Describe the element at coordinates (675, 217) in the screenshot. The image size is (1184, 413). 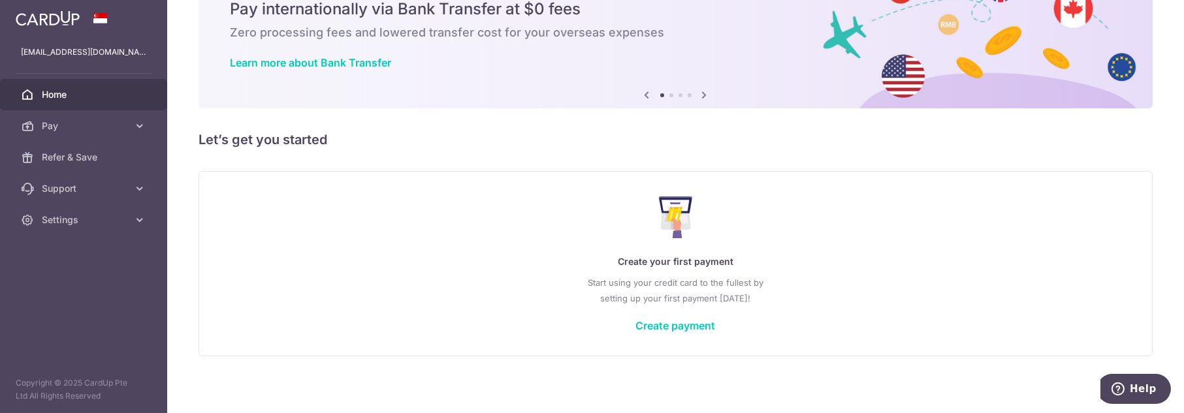
I see `img: Make Payment` at that location.